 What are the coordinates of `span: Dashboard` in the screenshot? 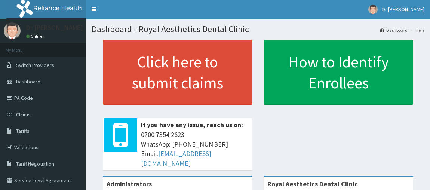 It's located at (28, 82).